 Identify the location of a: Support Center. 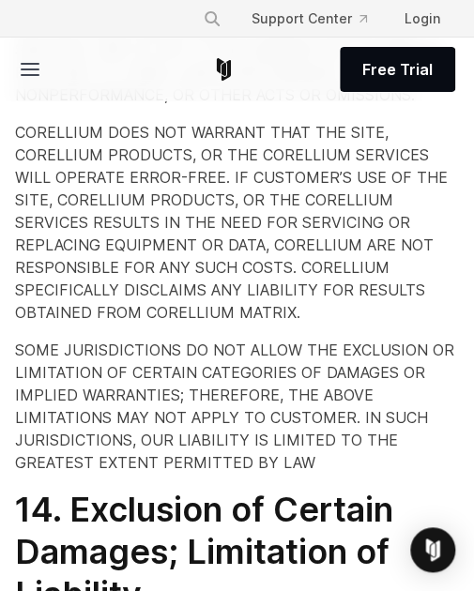
(309, 19).